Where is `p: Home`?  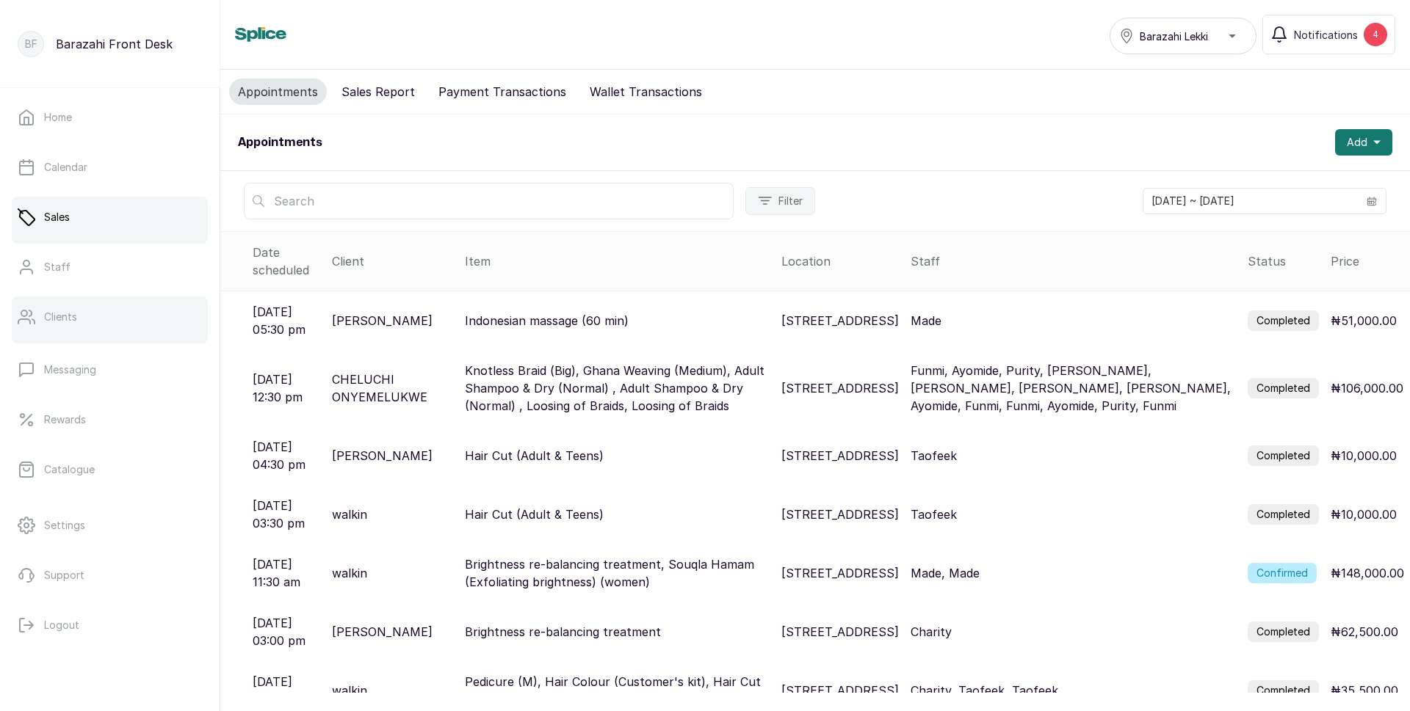
p: Home is located at coordinates (58, 117).